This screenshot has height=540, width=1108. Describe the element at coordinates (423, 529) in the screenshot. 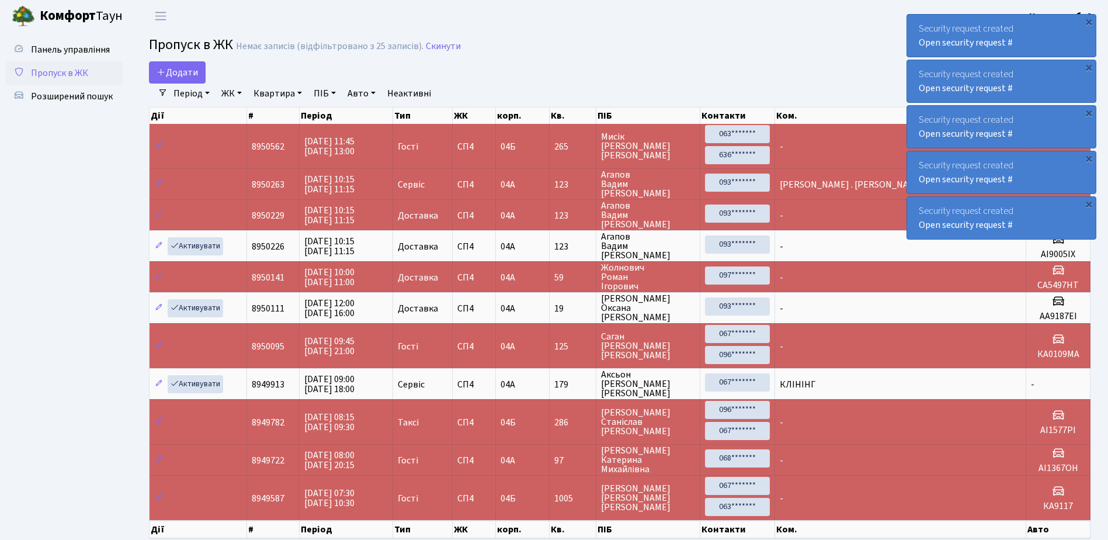

I see `th: Тип` at that location.